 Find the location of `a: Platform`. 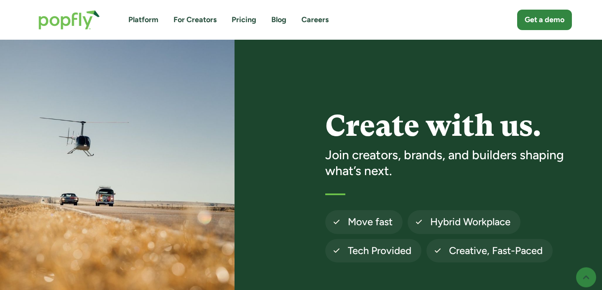

a: Platform is located at coordinates (143, 20).